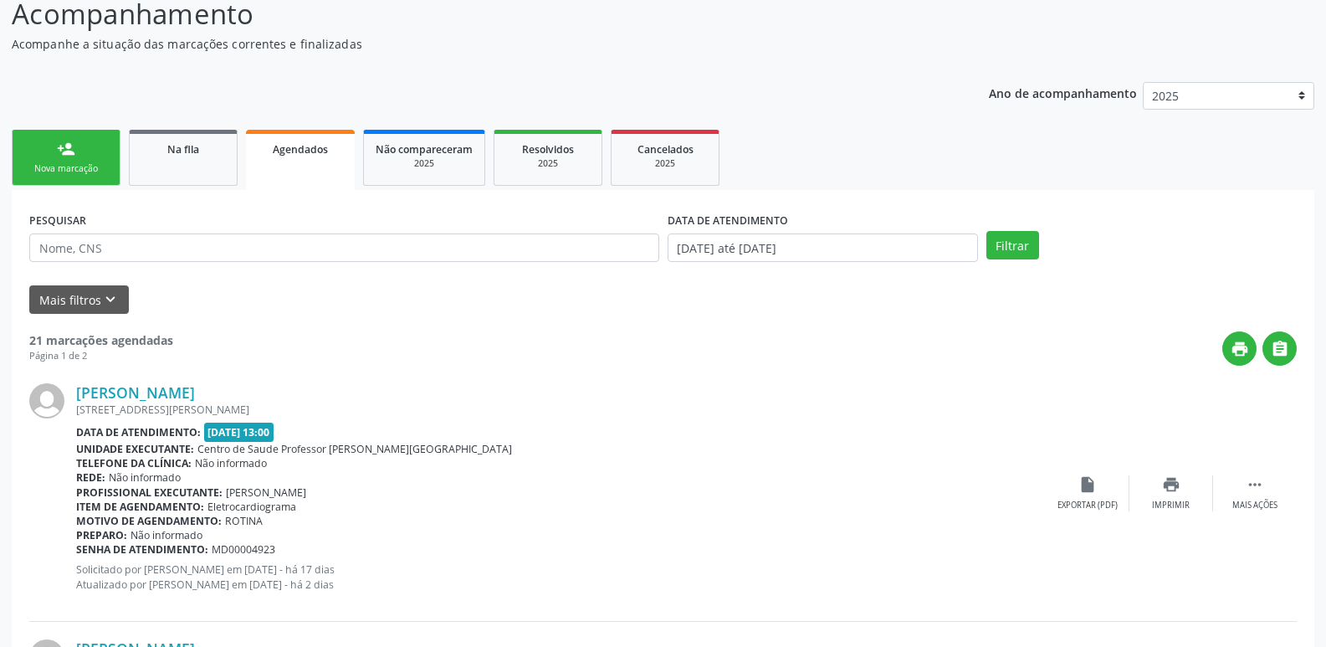 The image size is (1326, 647). I want to click on b: Profissional executante:, so click(149, 492).